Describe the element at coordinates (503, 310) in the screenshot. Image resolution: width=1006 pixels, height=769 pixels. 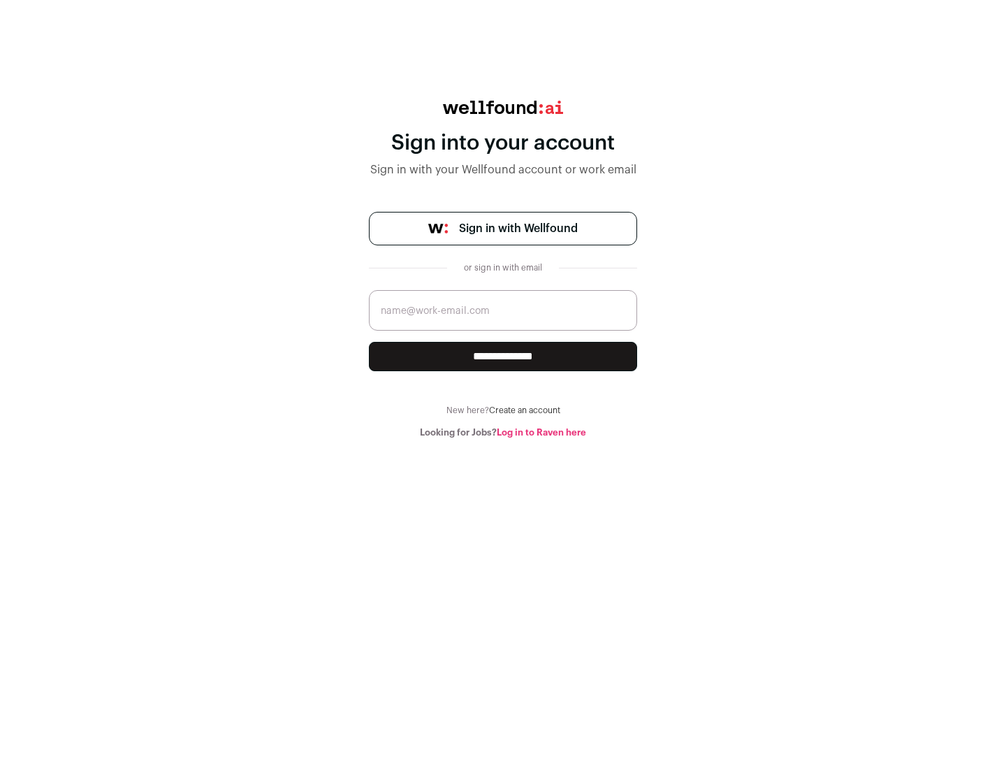
I see `input: name@work-email.com` at that location.